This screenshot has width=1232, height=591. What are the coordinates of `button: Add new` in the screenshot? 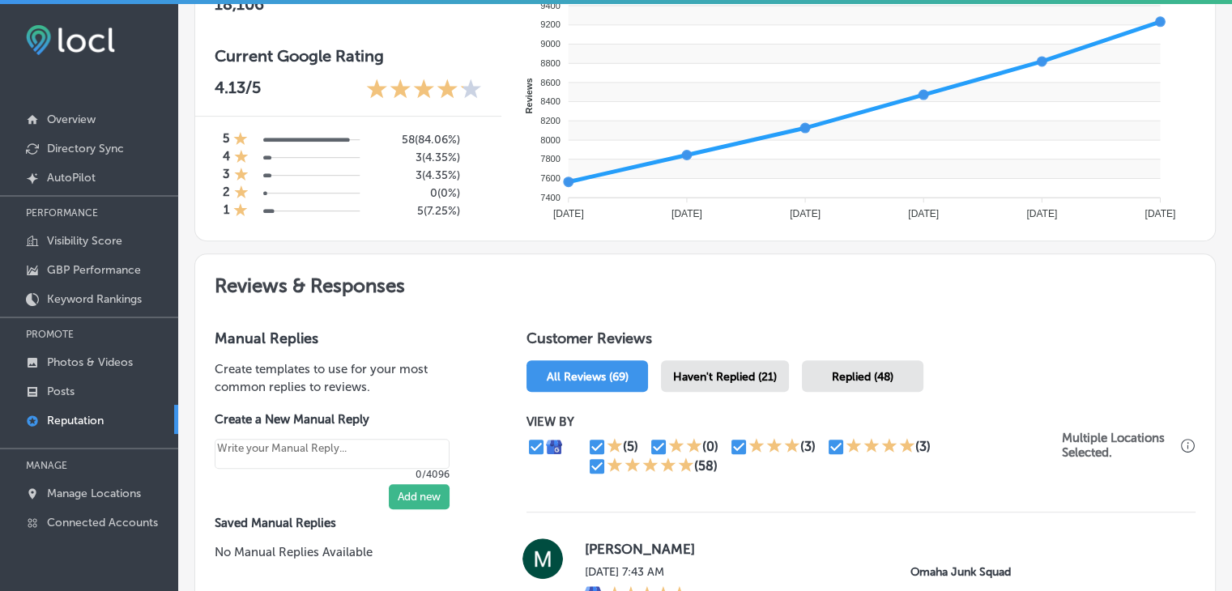 It's located at (419, 497).